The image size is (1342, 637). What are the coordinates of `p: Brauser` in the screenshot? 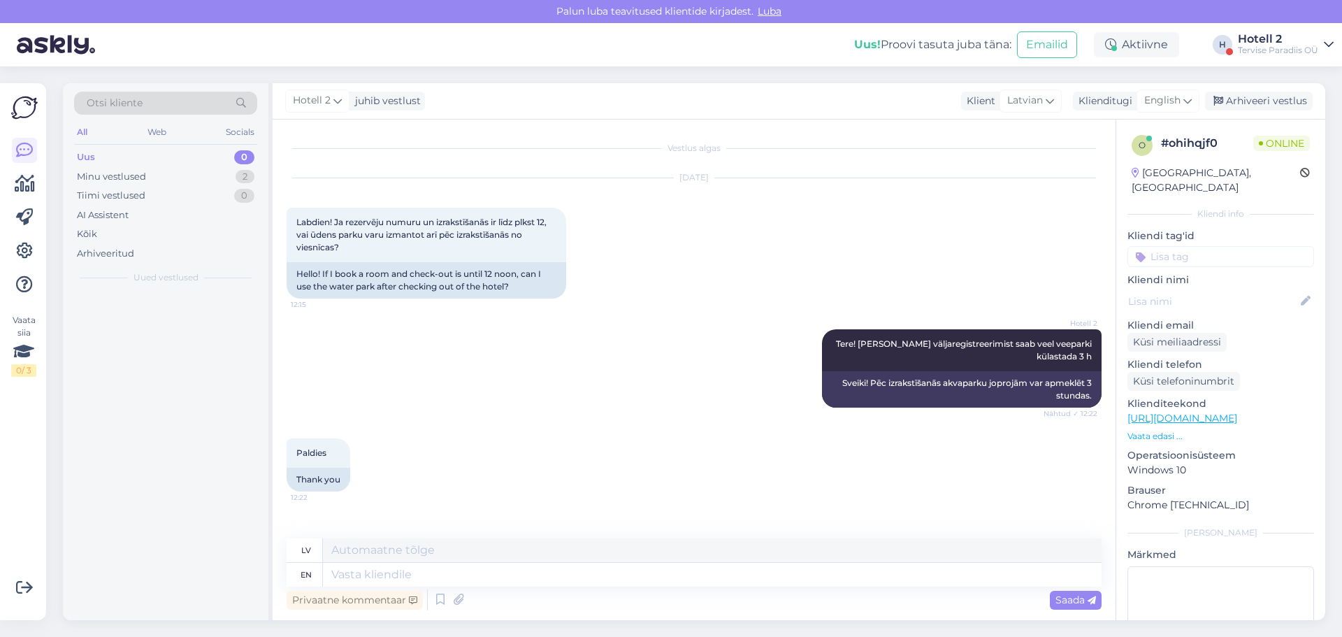 It's located at (1220, 490).